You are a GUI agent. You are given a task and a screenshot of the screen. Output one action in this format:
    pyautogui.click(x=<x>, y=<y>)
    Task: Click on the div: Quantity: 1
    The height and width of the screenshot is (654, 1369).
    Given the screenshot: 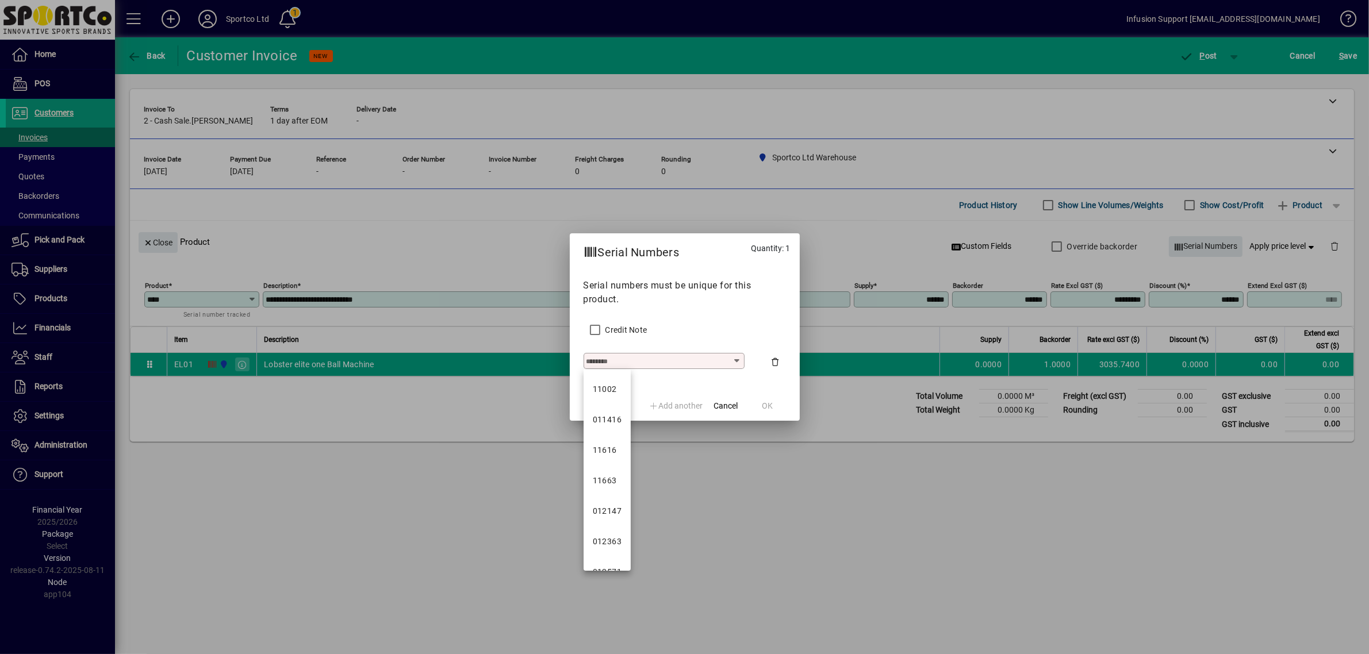 What is the action you would take?
    pyautogui.click(x=771, y=250)
    